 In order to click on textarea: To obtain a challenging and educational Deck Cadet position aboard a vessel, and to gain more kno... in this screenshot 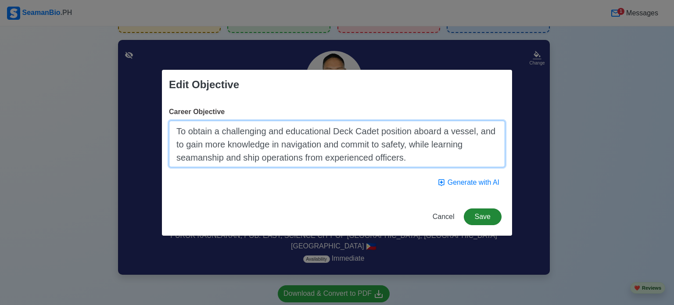, I will do `click(337, 144)`.